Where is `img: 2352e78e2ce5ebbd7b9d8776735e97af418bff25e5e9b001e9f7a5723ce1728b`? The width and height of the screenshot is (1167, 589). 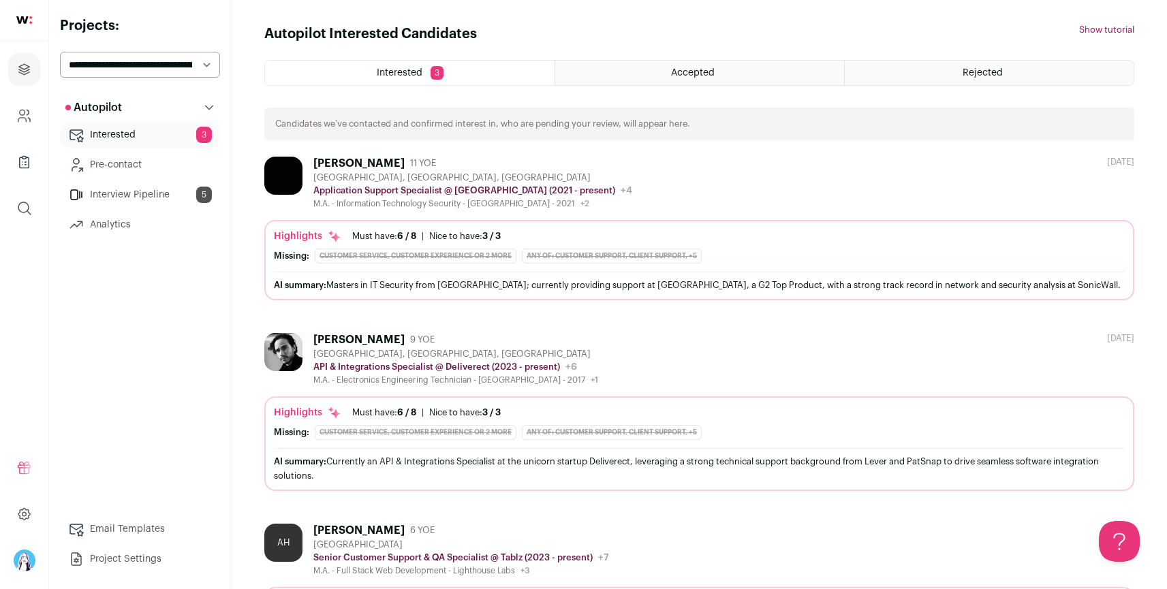
img: 2352e78e2ce5ebbd7b9d8776735e97af418bff25e5e9b001e9f7a5723ce1728b is located at coordinates (283, 176).